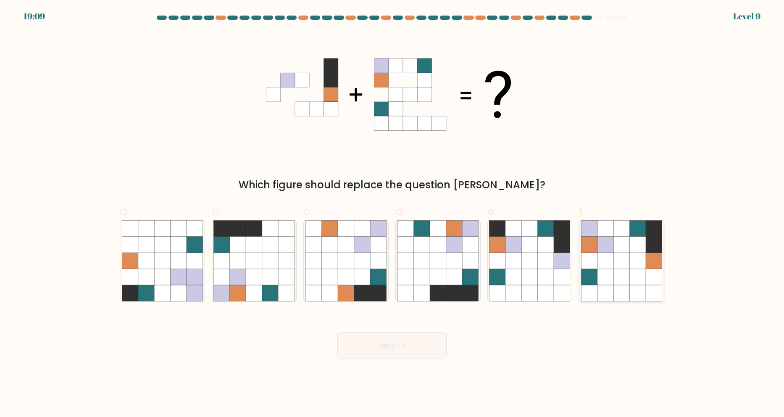  Describe the element at coordinates (125, 211) in the screenshot. I see `span: a.` at that location.